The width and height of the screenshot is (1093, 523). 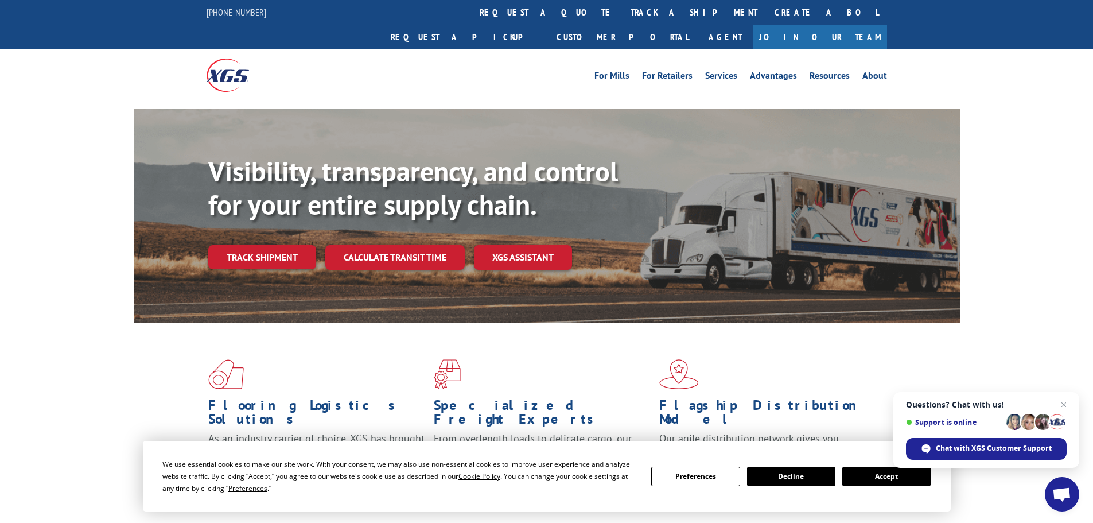 I want to click on img: xgs-icon-focused-on-flooring-red, so click(x=447, y=374).